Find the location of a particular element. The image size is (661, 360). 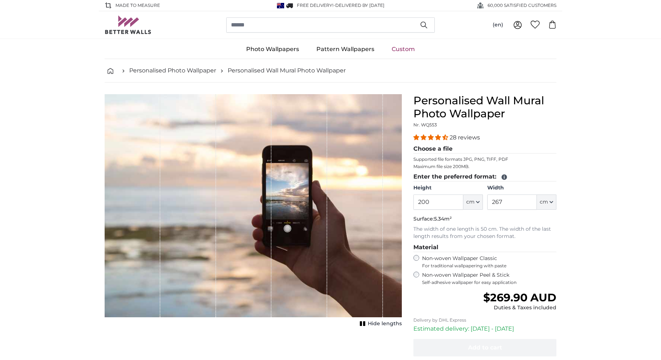

span: 60,000 SATISFIED CUSTOMERS is located at coordinates (522, 5).